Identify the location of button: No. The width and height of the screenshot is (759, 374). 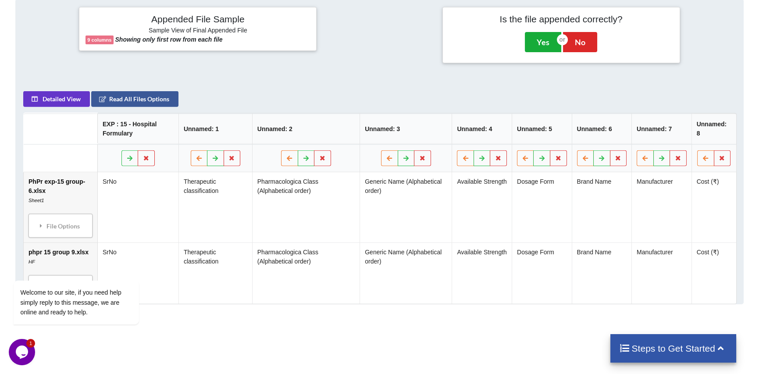
(580, 42).